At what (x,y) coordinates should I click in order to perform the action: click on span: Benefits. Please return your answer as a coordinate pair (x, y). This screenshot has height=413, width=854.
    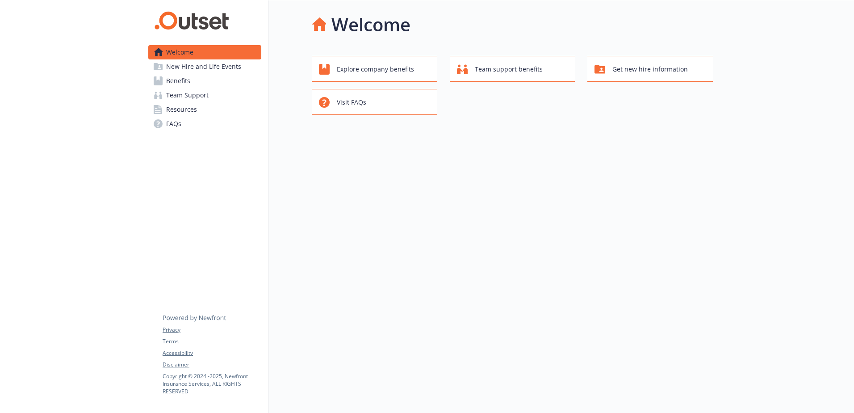
    Looking at the image, I should click on (178, 81).